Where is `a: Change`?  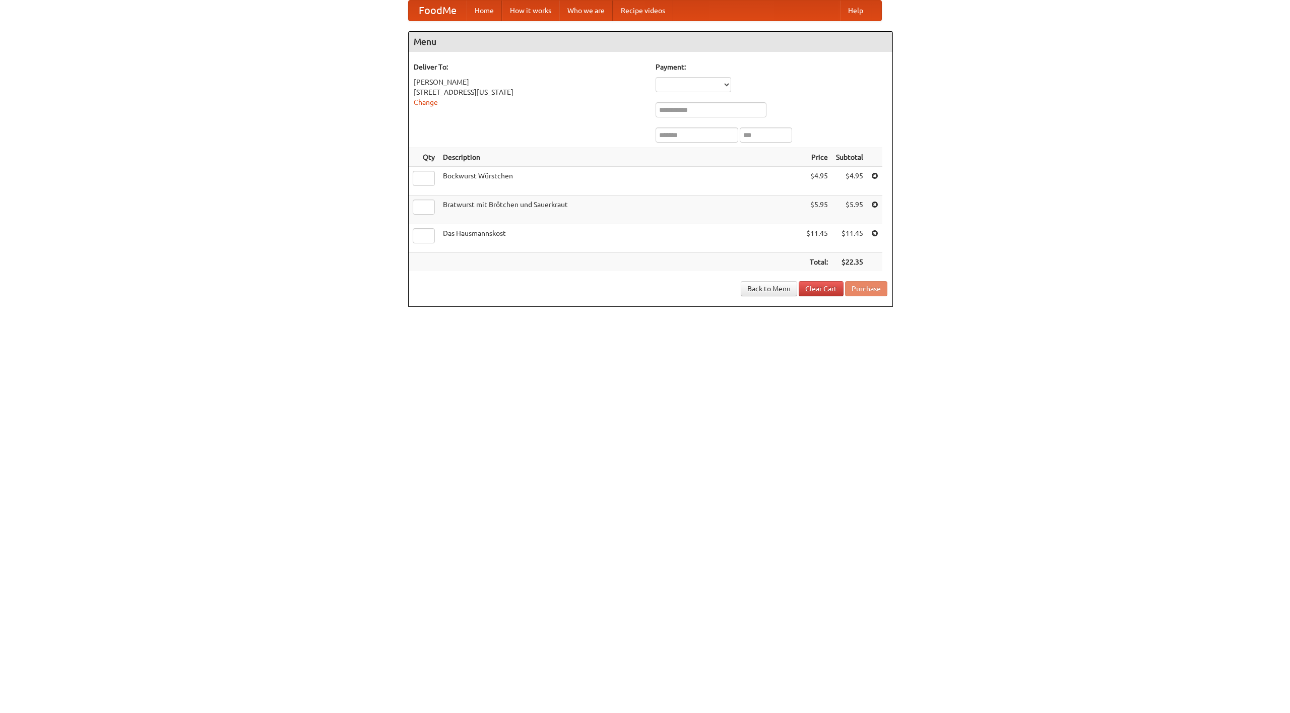 a: Change is located at coordinates (426, 102).